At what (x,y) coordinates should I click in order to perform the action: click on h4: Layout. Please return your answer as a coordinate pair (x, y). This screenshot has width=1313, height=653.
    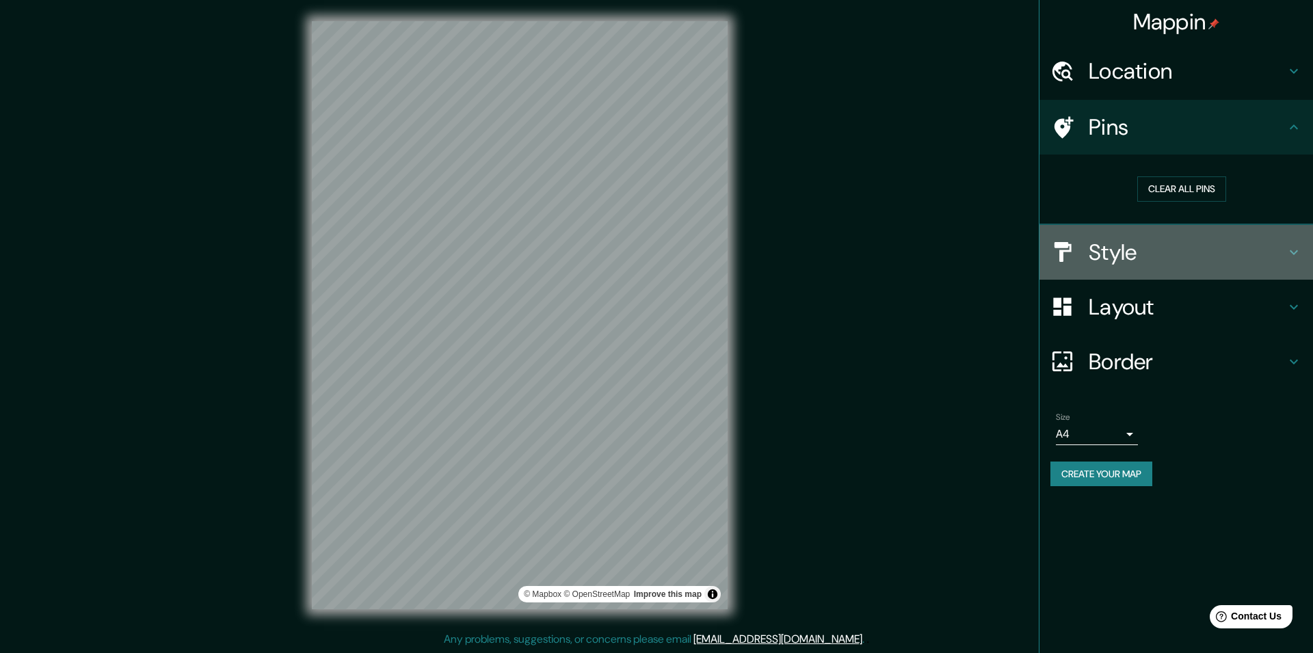
    Looking at the image, I should click on (1187, 307).